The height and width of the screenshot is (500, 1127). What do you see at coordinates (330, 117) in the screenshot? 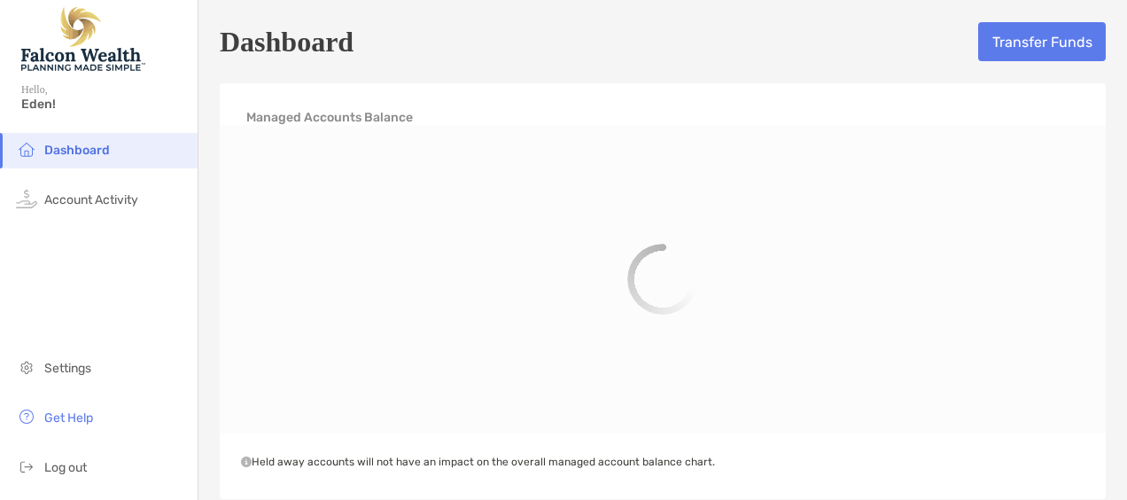
I see `h4: Managed Accounts Balance` at bounding box center [330, 117].